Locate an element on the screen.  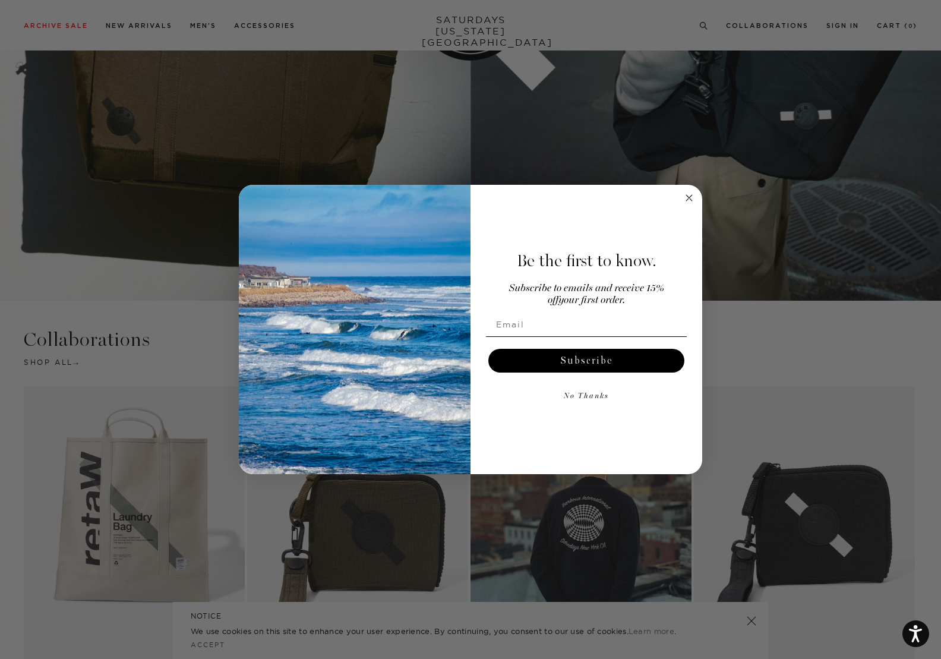
span: Be the first to know. is located at coordinates (586, 261).